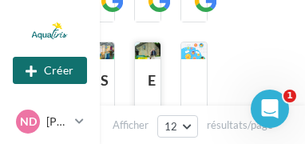  What do you see at coordinates (240, 125) in the screenshot?
I see `span: résultats/page` at bounding box center [240, 125].